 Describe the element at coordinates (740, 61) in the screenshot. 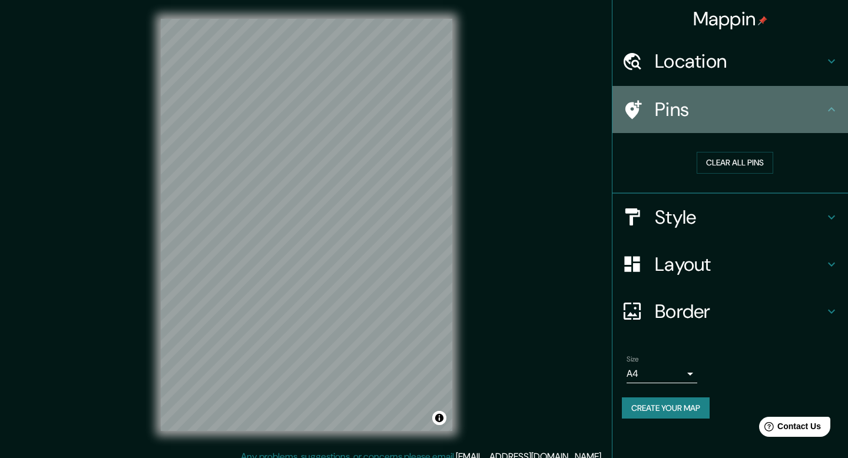

I see `h4: Location` at that location.